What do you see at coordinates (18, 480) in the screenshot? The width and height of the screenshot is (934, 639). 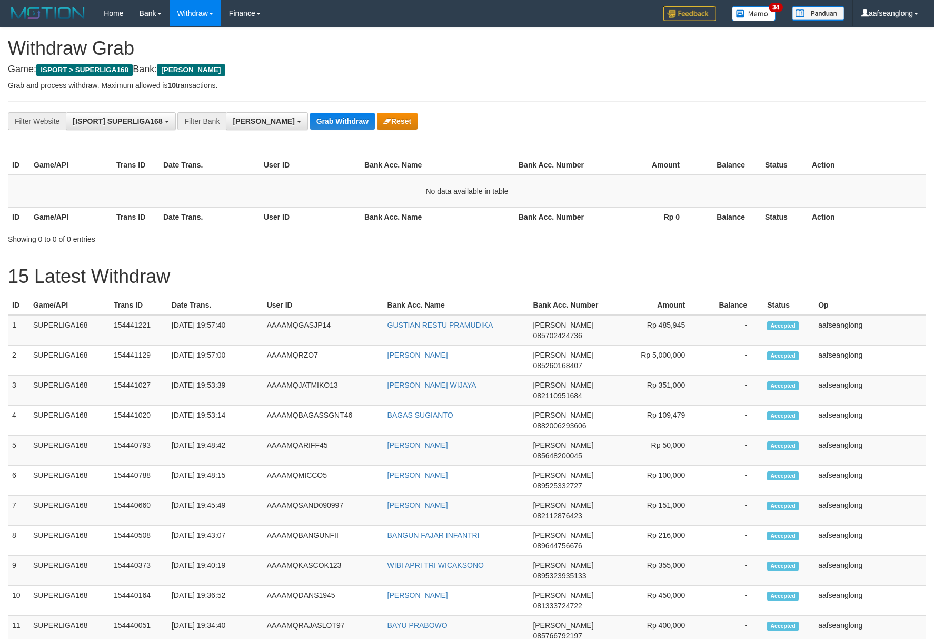 I see `td: 6` at bounding box center [18, 480].